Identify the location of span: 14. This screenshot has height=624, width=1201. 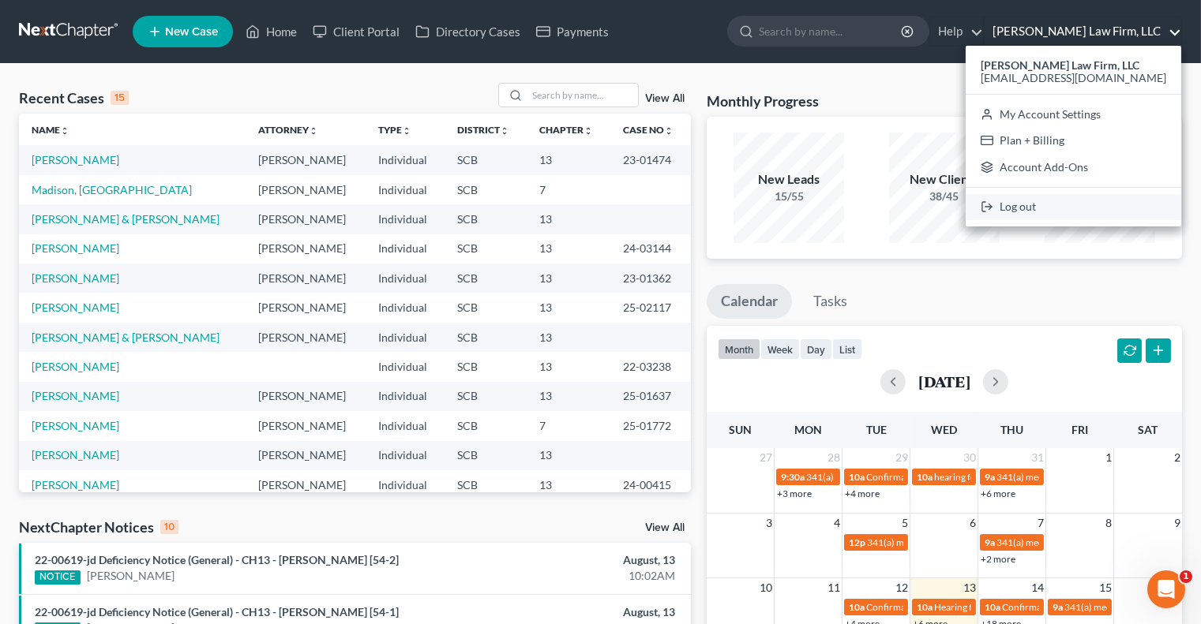
(1037, 588).